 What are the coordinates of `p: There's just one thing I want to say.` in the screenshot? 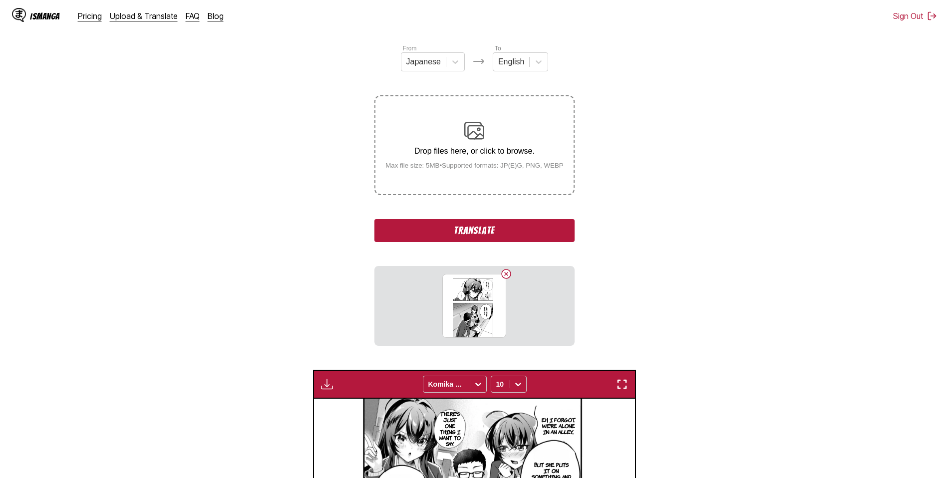 It's located at (450, 429).